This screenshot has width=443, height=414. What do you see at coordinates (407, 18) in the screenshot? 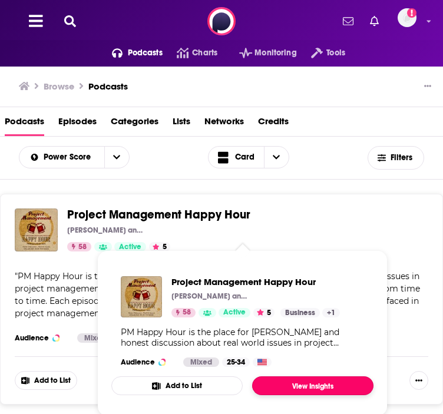
I see `span: Logged in as rpearson` at bounding box center [407, 18].